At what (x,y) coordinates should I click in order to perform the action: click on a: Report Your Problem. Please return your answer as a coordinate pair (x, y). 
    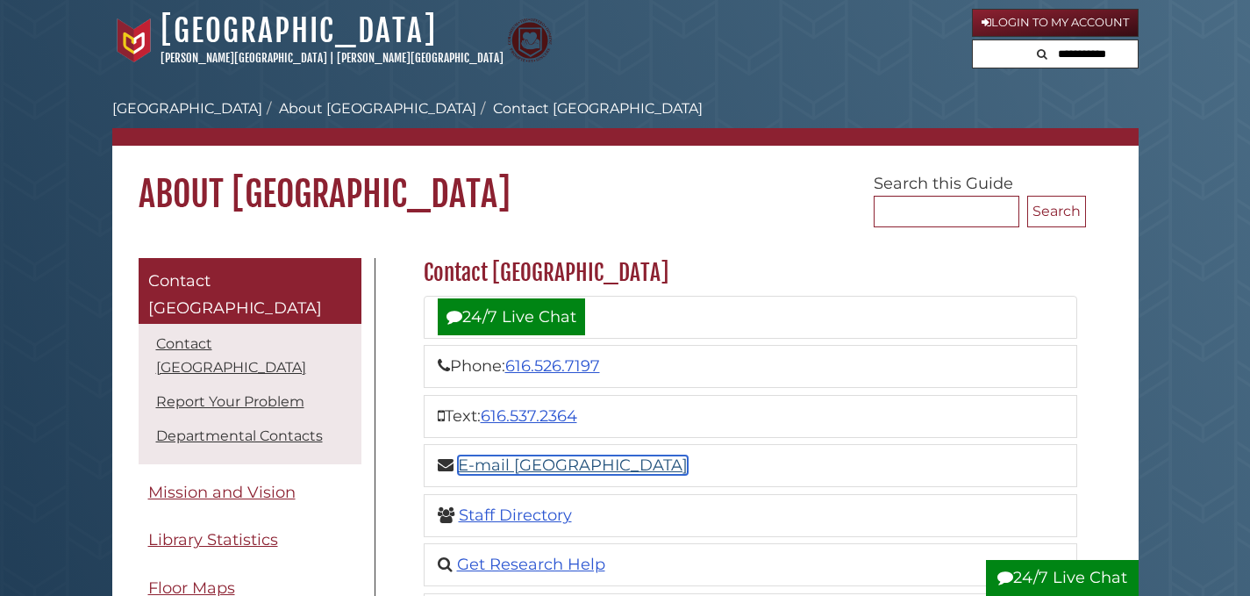
    Looking at the image, I should click on (230, 401).